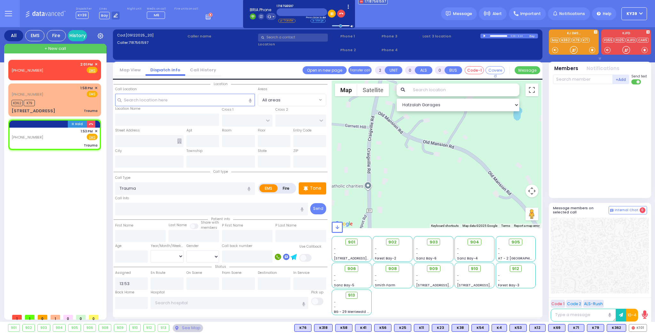  I want to click on span: K362, so click(17, 103).